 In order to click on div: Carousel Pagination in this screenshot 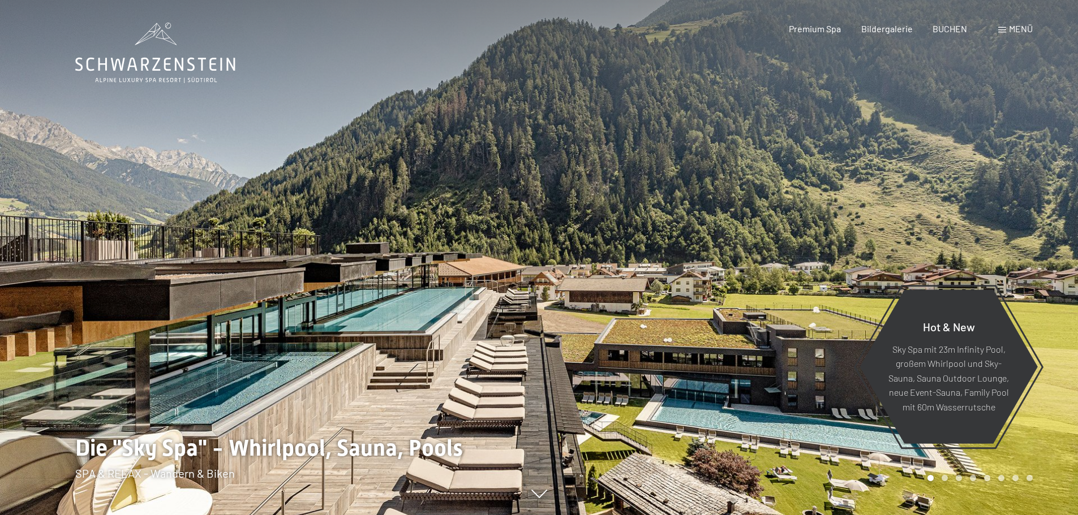, I will do `click(978, 478)`.